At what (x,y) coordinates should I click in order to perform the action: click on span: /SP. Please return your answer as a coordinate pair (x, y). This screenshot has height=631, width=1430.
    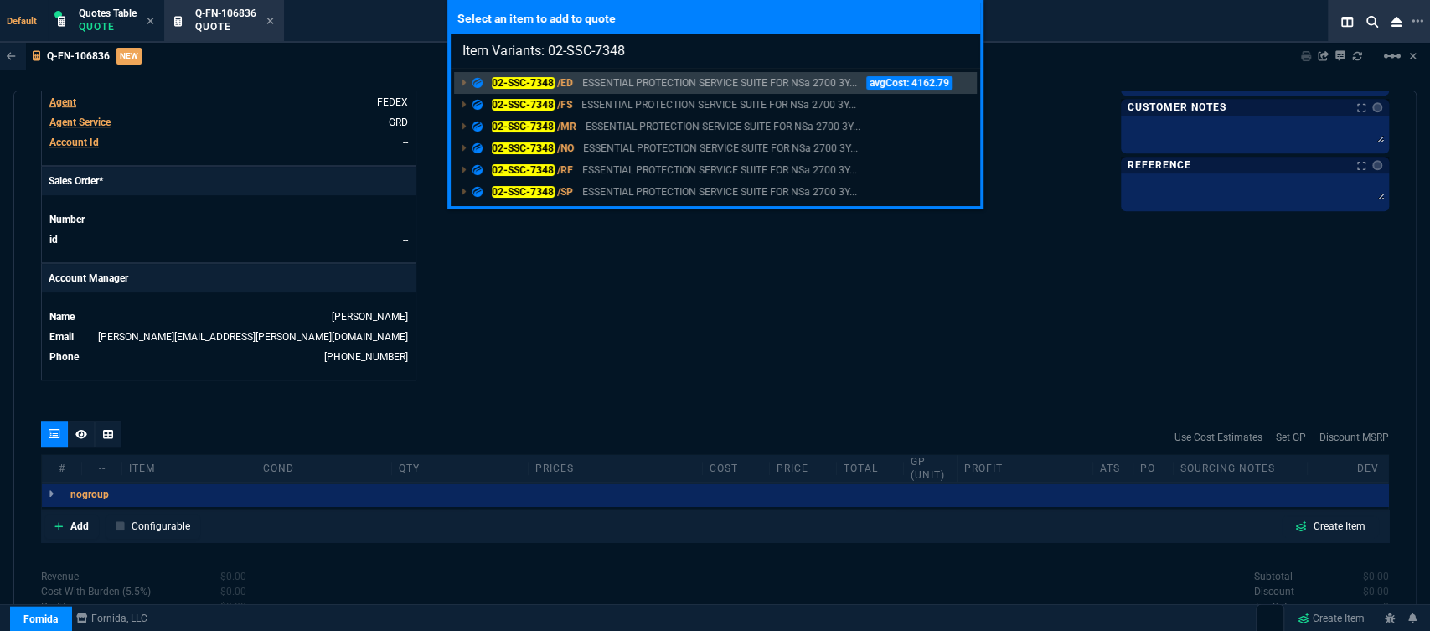
    Looking at the image, I should click on (565, 192).